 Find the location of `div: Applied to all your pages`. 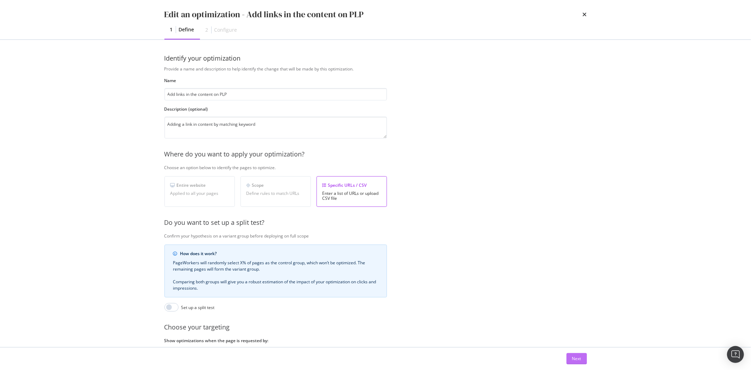

div: Applied to all your pages is located at coordinates (200, 193).